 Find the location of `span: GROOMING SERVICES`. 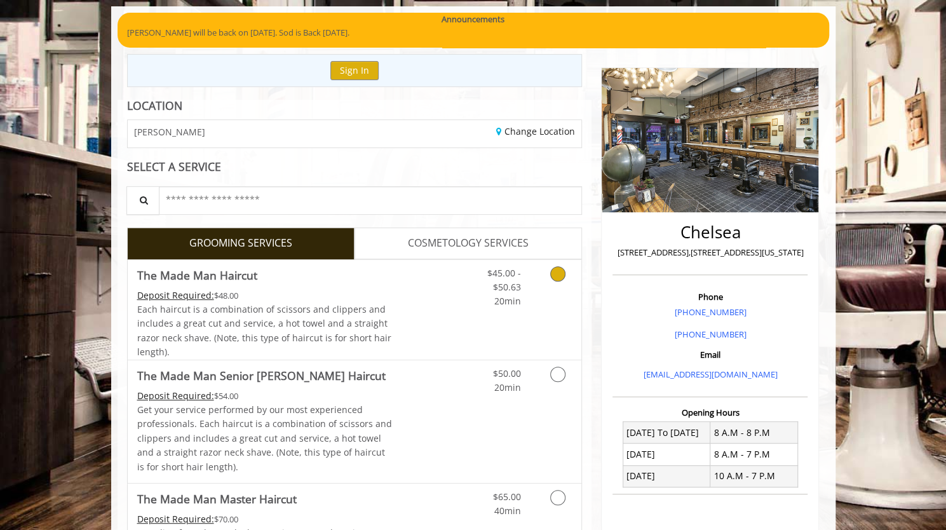

span: GROOMING SERVICES is located at coordinates (241, 243).